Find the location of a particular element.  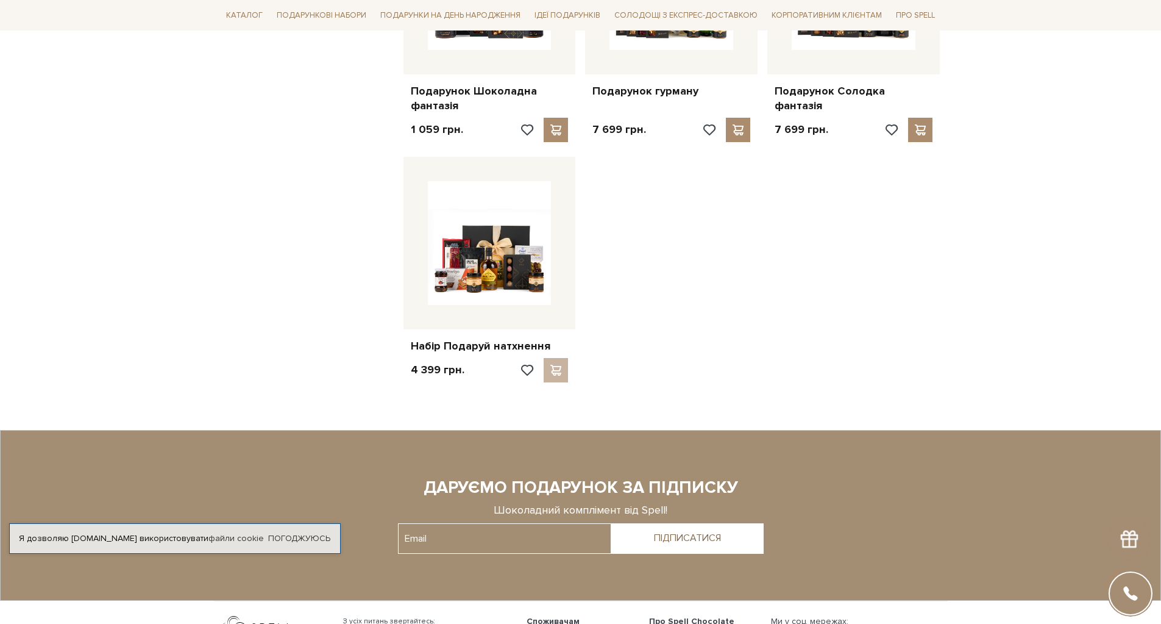

a: Подарунок Шоколадна фантазія is located at coordinates (490, 98).